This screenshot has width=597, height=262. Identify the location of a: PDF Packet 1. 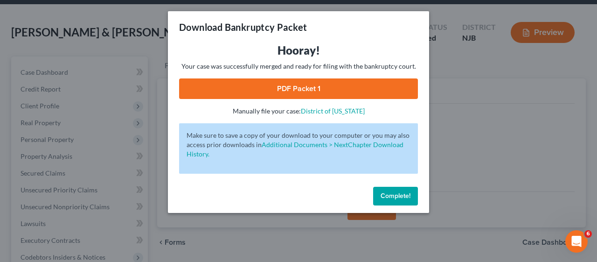
(299, 89).